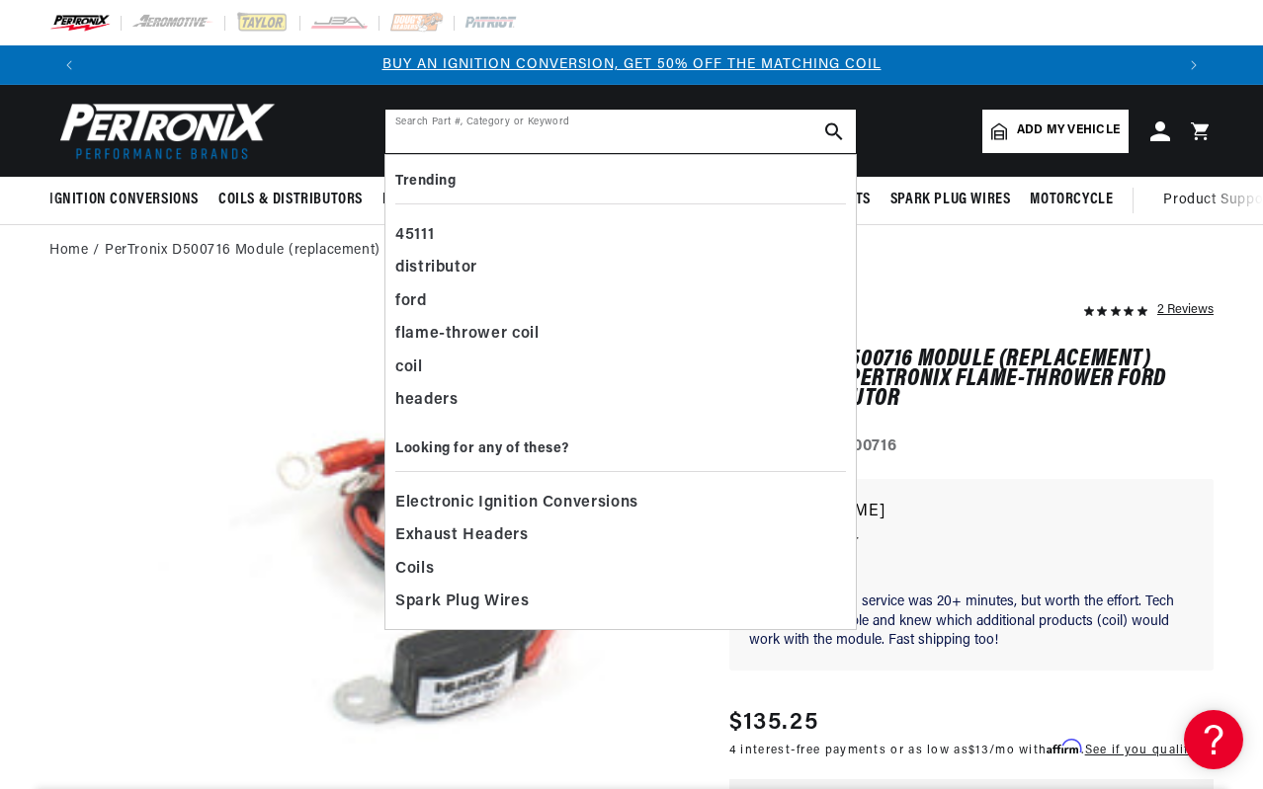 The image size is (1263, 789). What do you see at coordinates (620, 131) in the screenshot?
I see `input: Search Part #, Category or Keyword` at bounding box center [620, 131].